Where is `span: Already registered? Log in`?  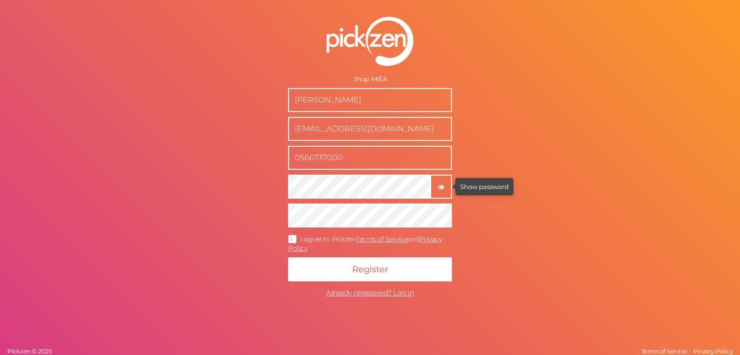 span: Already registered? Log in is located at coordinates (370, 293).